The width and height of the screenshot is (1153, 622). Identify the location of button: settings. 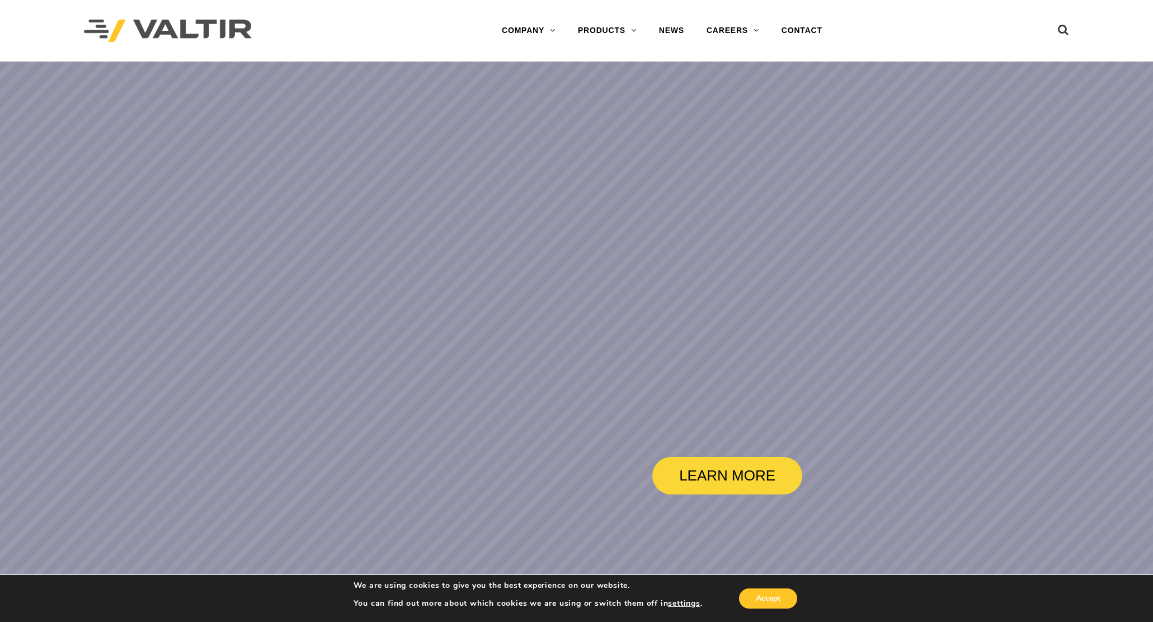
(683, 604).